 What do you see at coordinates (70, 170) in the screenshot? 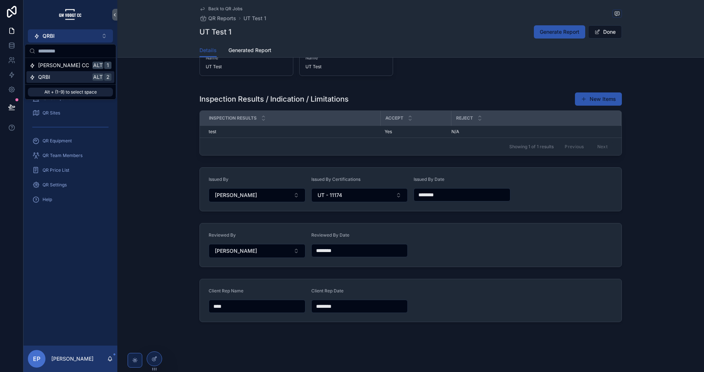
I see `a: QR Price List` at bounding box center [70, 170].